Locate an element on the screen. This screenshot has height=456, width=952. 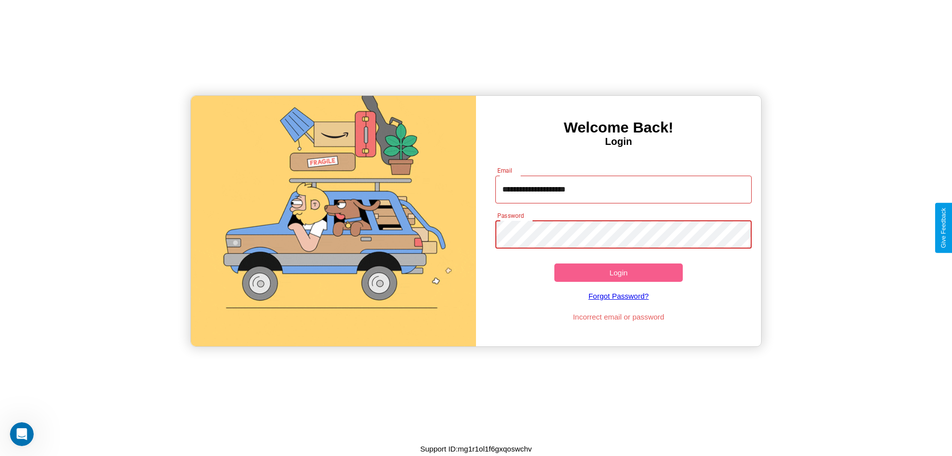
img: gif is located at coordinates (333, 221).